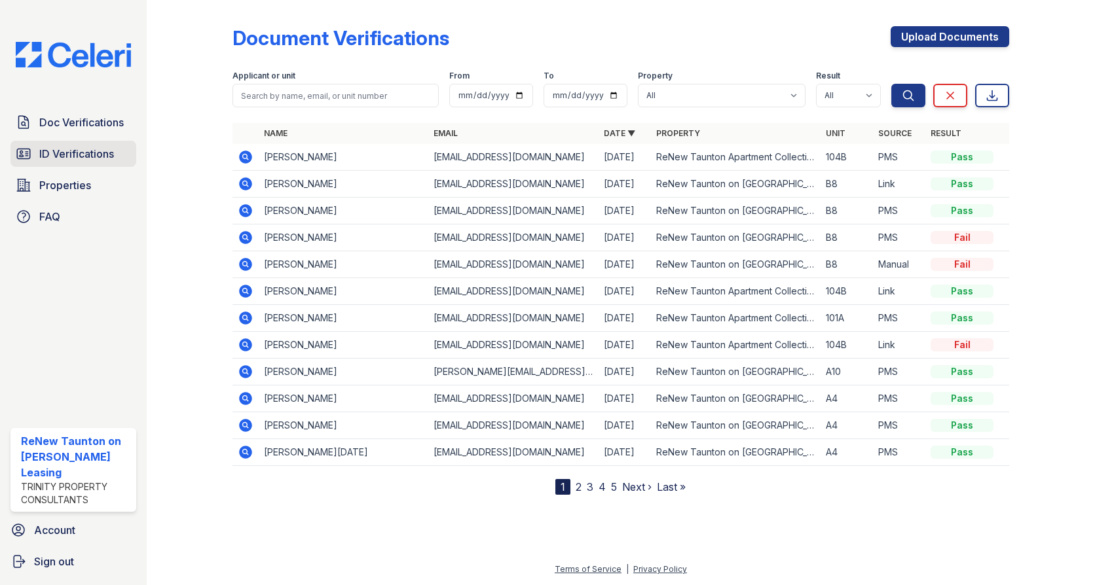  What do you see at coordinates (671, 487) in the screenshot?
I see `a: Last »` at bounding box center [671, 487].